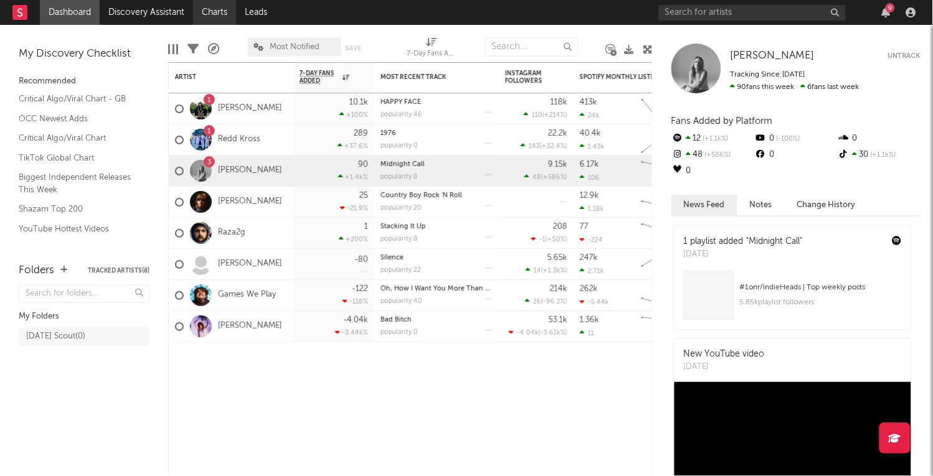 Image resolution: width=933 pixels, height=476 pixels. Describe the element at coordinates (592, 146) in the screenshot. I see `div: 1.43k` at that location.